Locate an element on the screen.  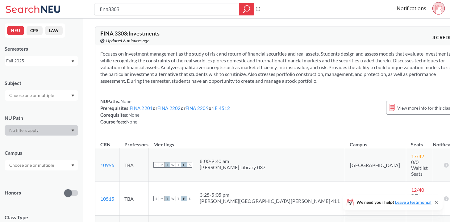
a: Leave a testimonial is located at coordinates (413, 202).